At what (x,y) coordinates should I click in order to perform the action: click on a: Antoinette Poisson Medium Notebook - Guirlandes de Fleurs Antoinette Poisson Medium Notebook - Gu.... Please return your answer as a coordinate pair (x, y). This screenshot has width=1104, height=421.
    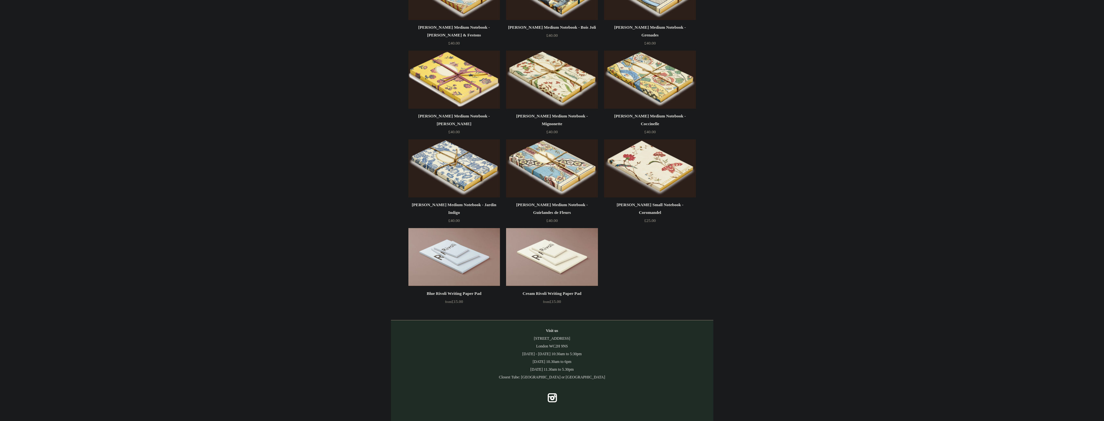
    Looking at the image, I should click on (552, 168).